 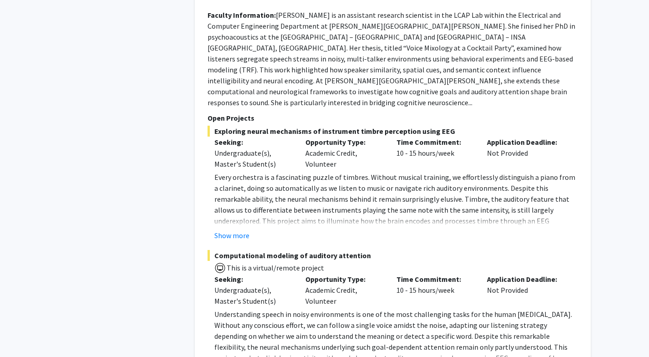 What do you see at coordinates (393, 118) in the screenshot?
I see `p: Open Projects` at bounding box center [393, 118].